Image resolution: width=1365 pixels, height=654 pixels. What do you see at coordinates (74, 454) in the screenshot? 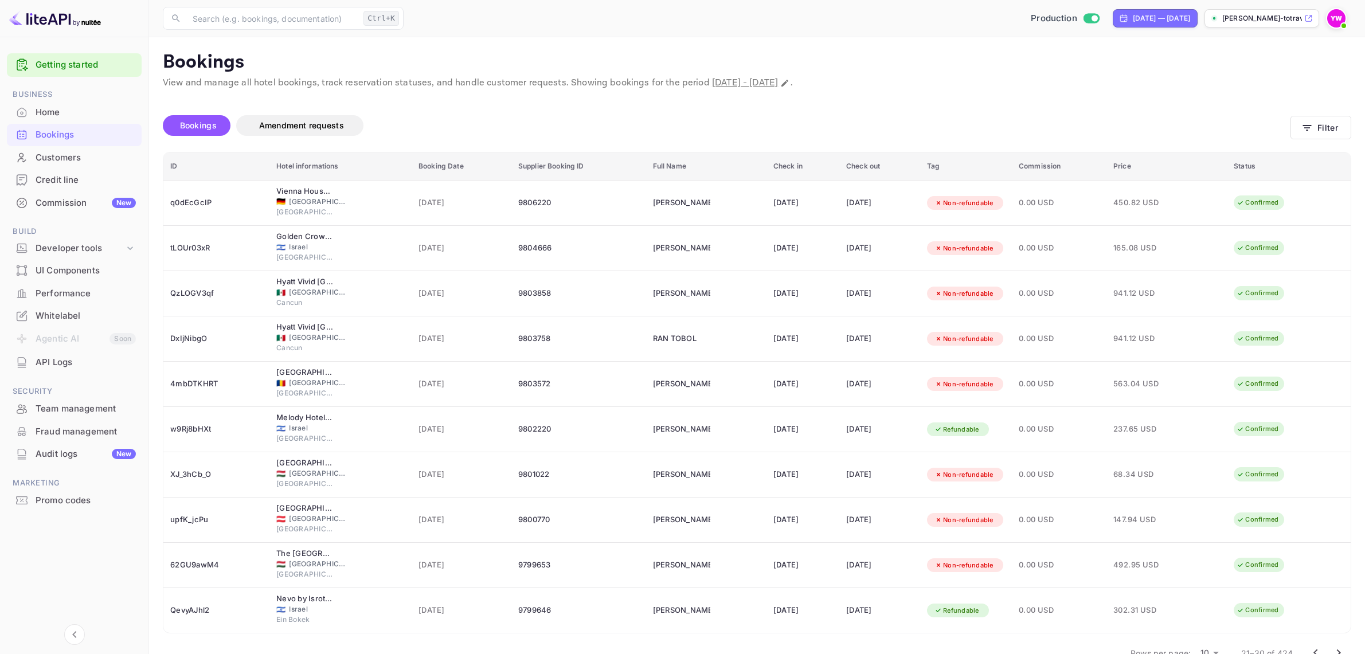
I see `div: Audit logsNew` at bounding box center [74, 454].